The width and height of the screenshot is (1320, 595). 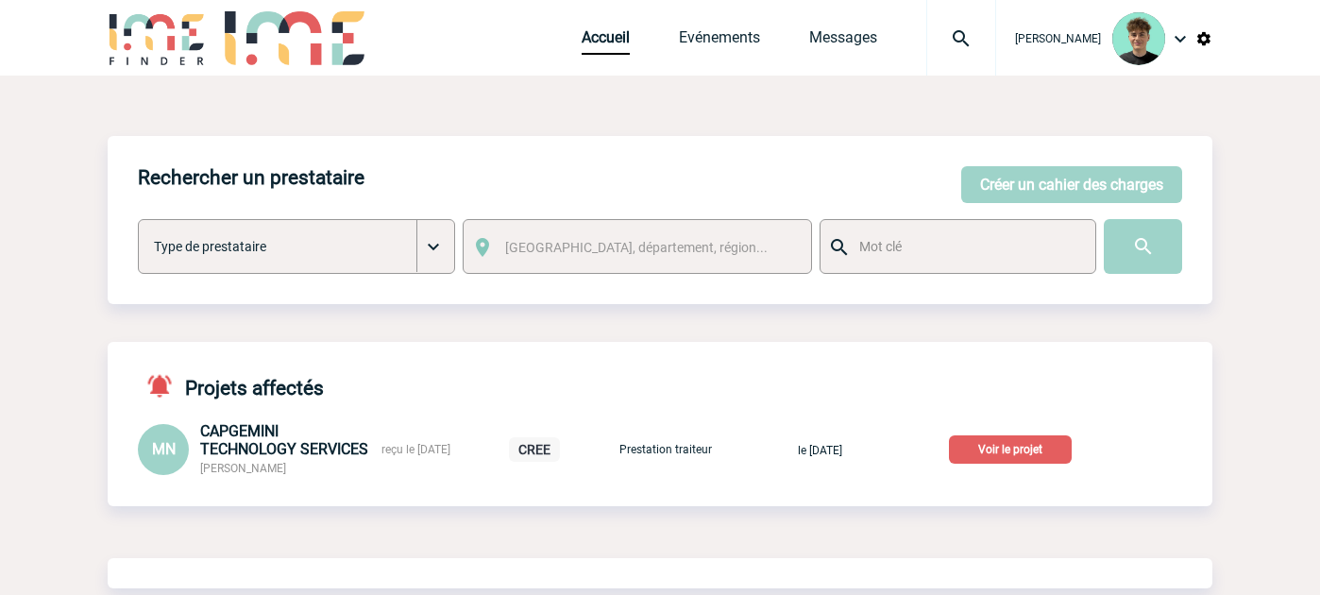 I want to click on p: CREE, so click(x=534, y=449).